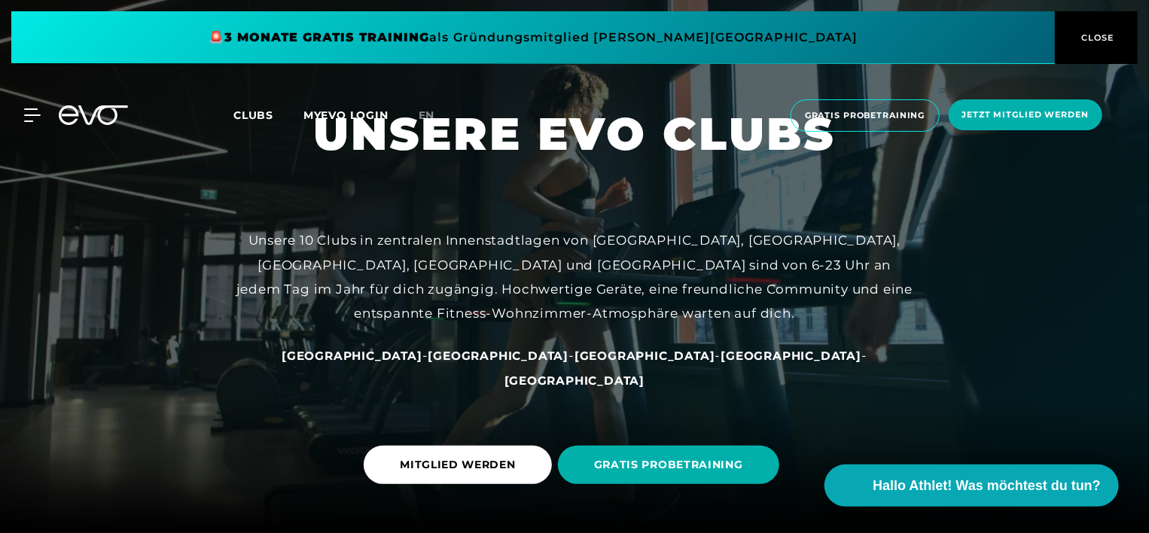 The width and height of the screenshot is (1149, 533). What do you see at coordinates (253, 115) in the screenshot?
I see `span: Clubs` at bounding box center [253, 115].